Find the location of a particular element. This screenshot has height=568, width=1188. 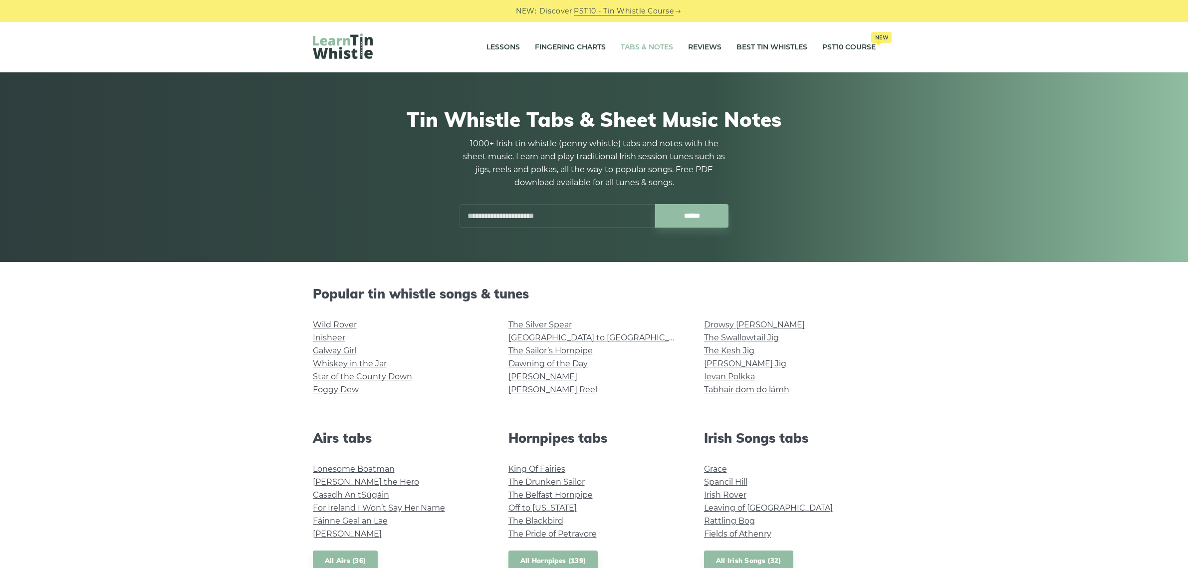

a: Dawning of the Day is located at coordinates (548, 363).